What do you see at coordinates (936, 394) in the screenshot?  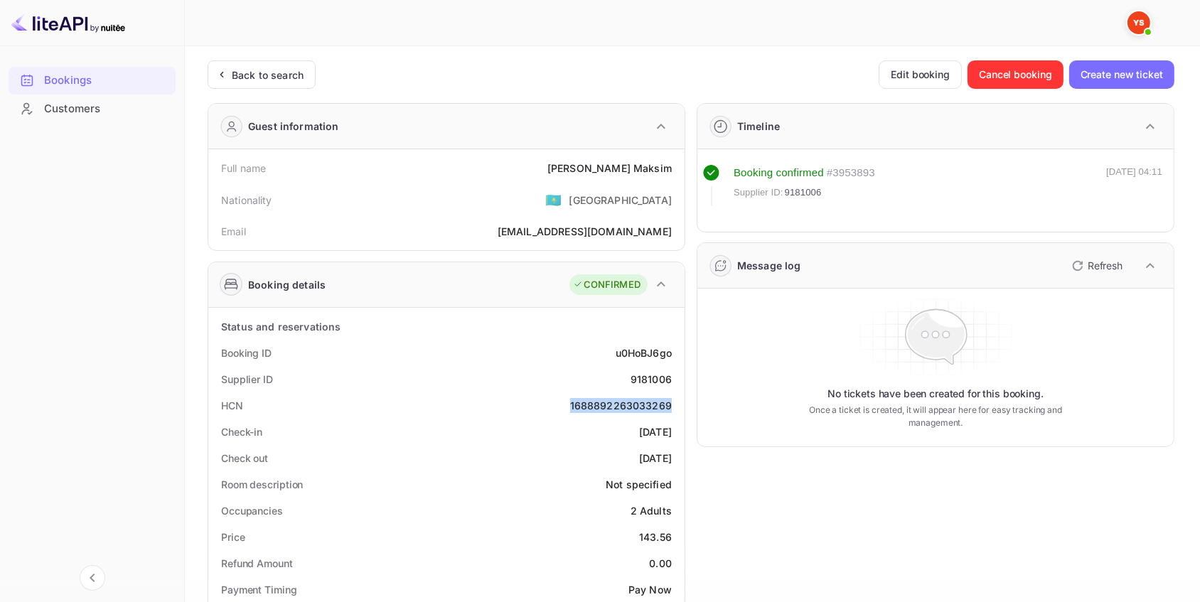 I see `p: No tickets have been created for this booking.` at bounding box center [936, 394].